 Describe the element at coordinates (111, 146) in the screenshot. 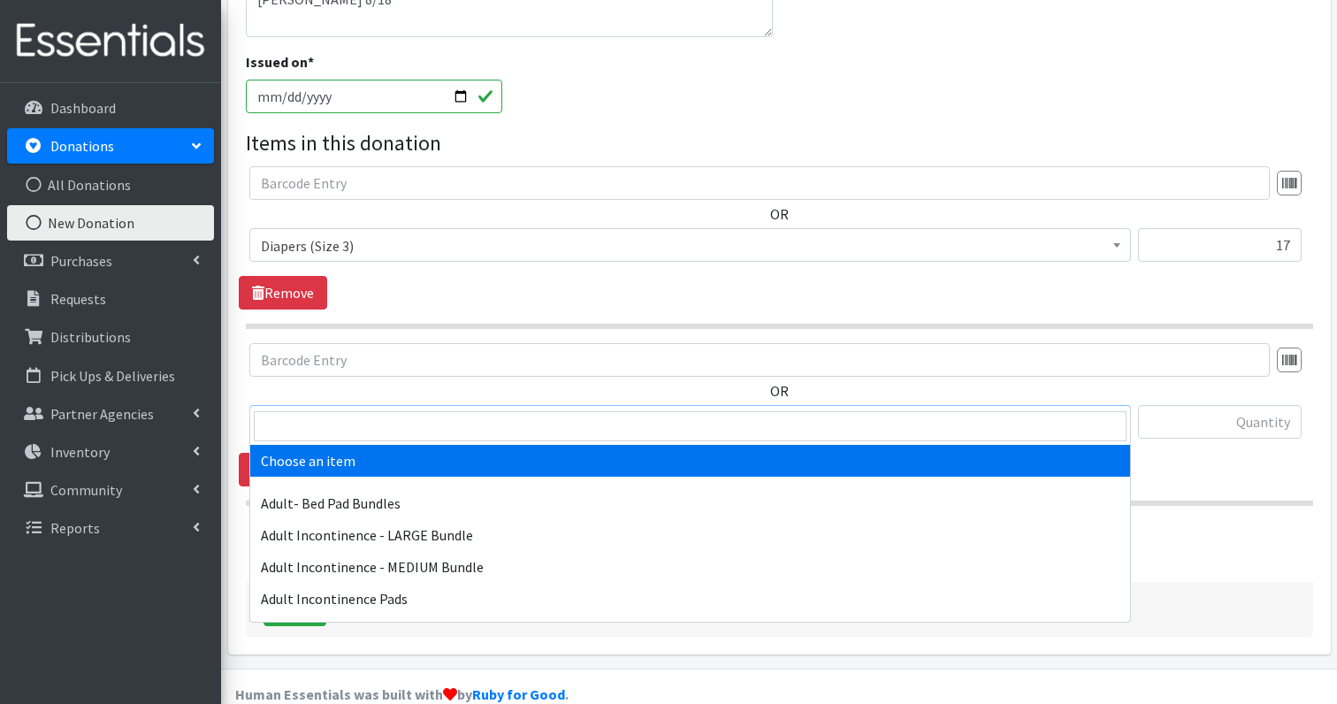

I see `a: Donations` at that location.